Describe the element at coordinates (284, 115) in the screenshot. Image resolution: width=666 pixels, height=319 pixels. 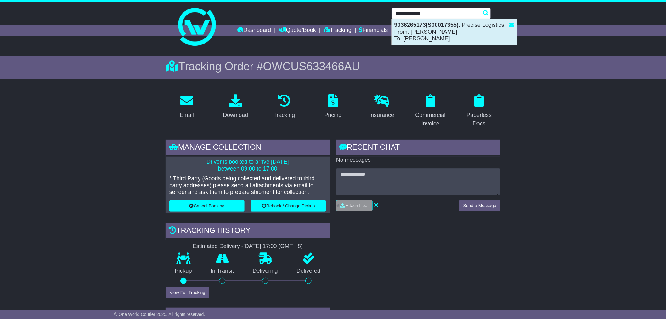
I see `div: Tracking` at that location.